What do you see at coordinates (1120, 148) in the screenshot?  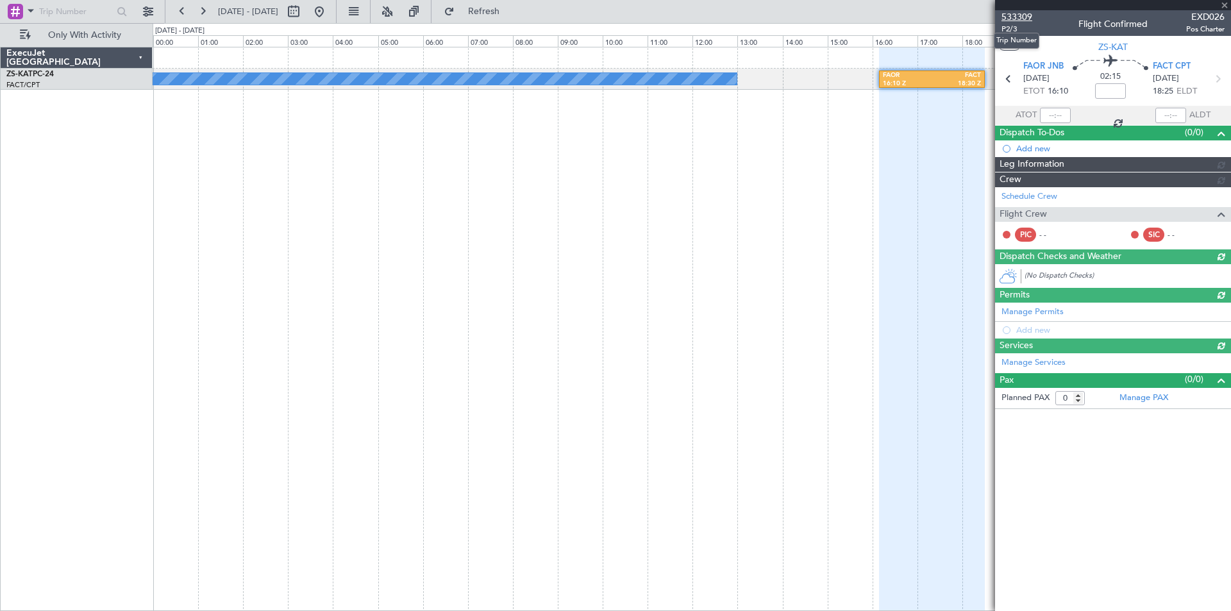 I see `div: Add new` at bounding box center [1120, 148].